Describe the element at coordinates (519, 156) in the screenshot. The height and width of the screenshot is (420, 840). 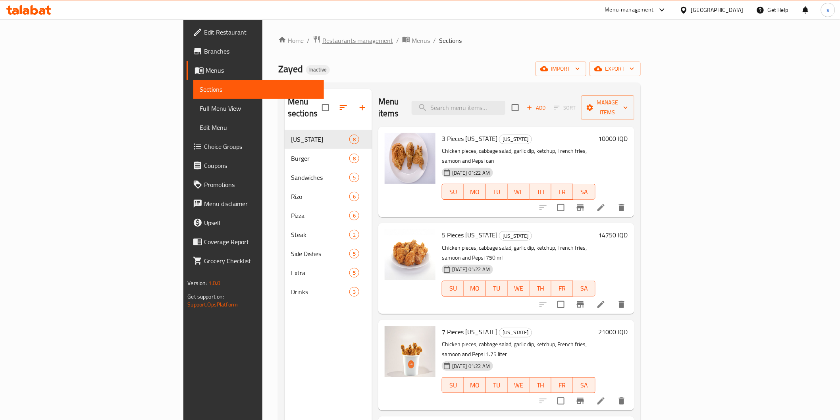
I see `p: Chicken pieces, cabbage salad, garlic dip, ketchup, French fries, samoon and Pepsi can` at that location.